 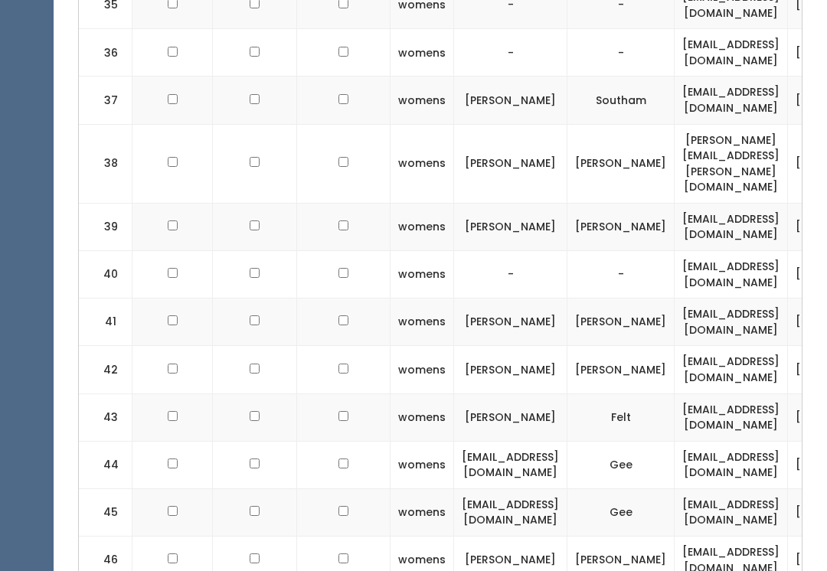 I want to click on td: 42, so click(x=106, y=370).